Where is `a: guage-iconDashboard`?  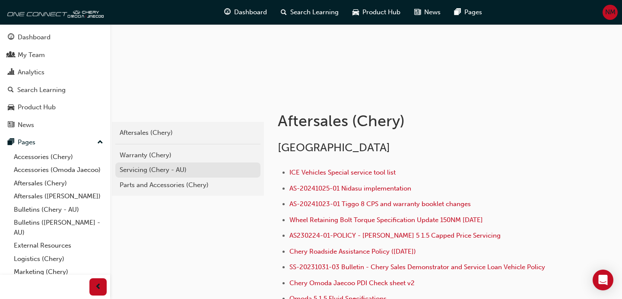 a: guage-iconDashboard is located at coordinates (245, 12).